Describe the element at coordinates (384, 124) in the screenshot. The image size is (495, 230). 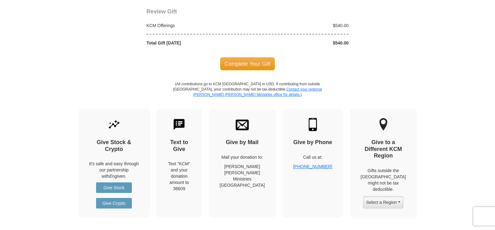
I see `img: other-region` at that location.